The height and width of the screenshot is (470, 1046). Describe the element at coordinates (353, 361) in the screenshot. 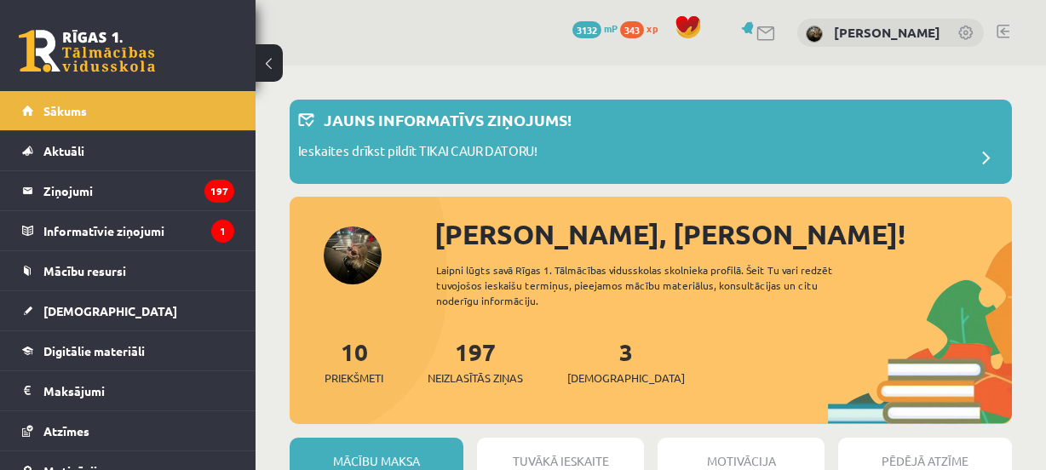

I see `a: 10Priekšmeti` at that location.